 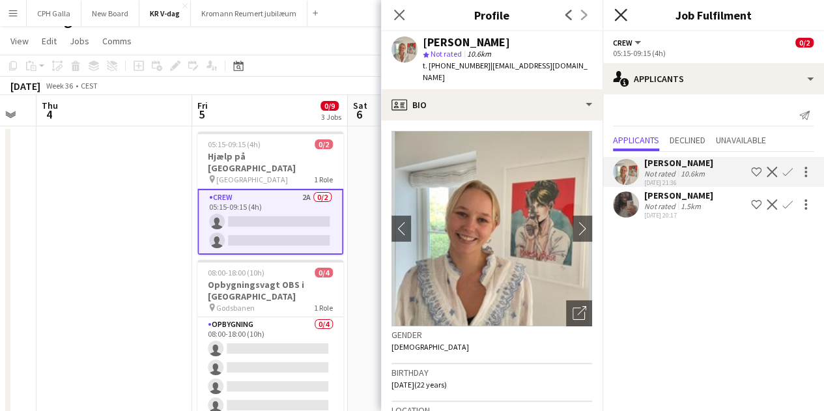 What do you see at coordinates (492, 373) in the screenshot?
I see `h3: Birthday` at bounding box center [492, 373].